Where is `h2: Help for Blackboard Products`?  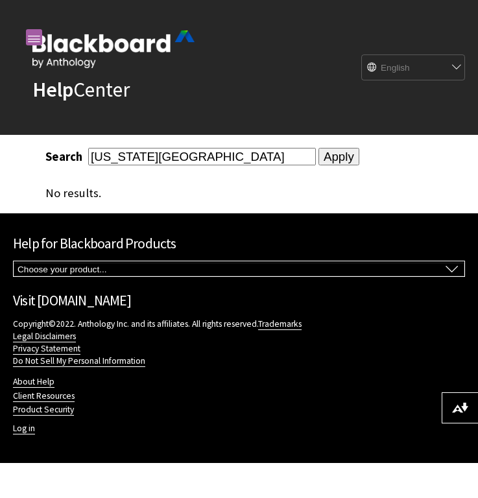 h2: Help for Blackboard Products is located at coordinates (239, 243).